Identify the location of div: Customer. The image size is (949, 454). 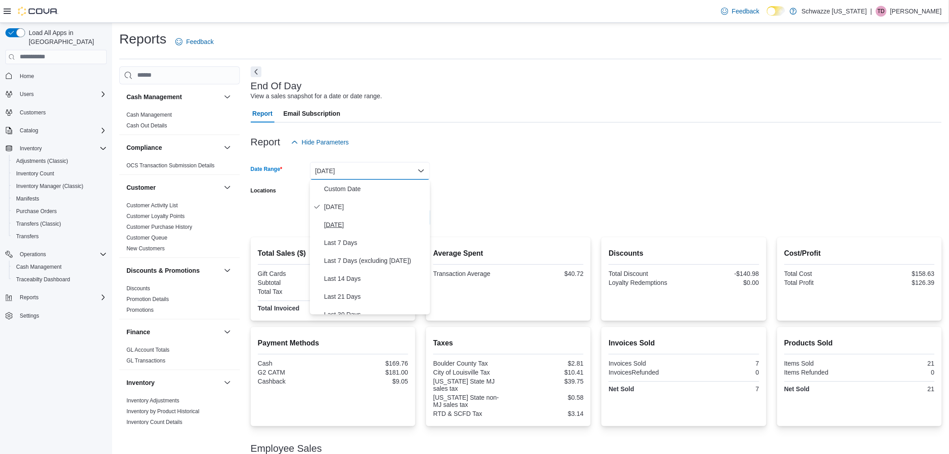
(179, 229).